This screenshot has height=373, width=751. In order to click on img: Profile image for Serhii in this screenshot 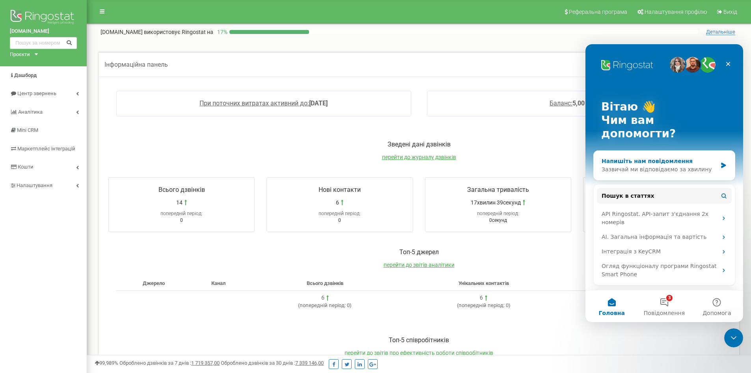, I will do `click(107, 21)`.